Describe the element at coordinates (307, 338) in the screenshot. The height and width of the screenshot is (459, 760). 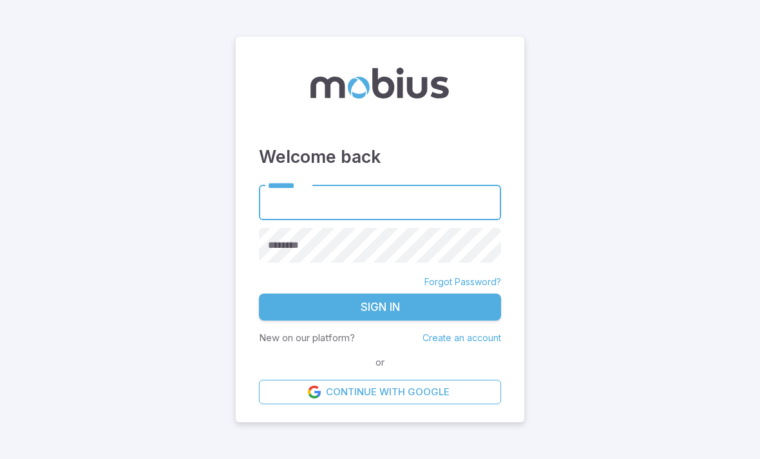
I see `p: New on our platform?` at that location.